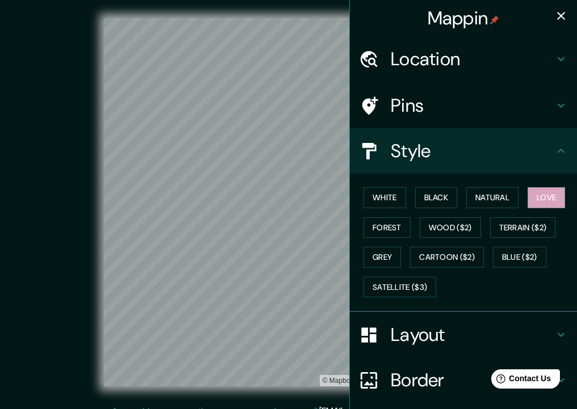  I want to click on h4: Layout, so click(472, 335).